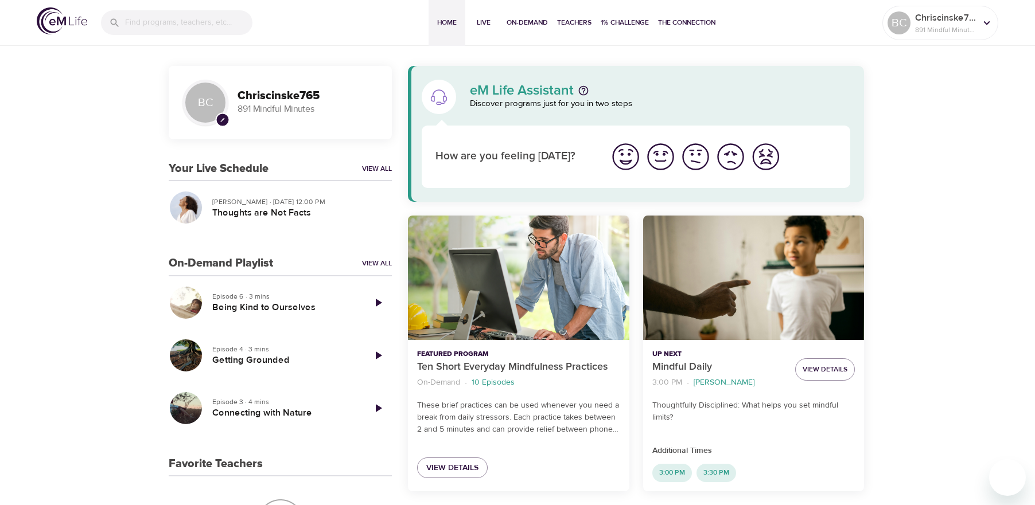  I want to click on a: View Details, so click(452, 468).